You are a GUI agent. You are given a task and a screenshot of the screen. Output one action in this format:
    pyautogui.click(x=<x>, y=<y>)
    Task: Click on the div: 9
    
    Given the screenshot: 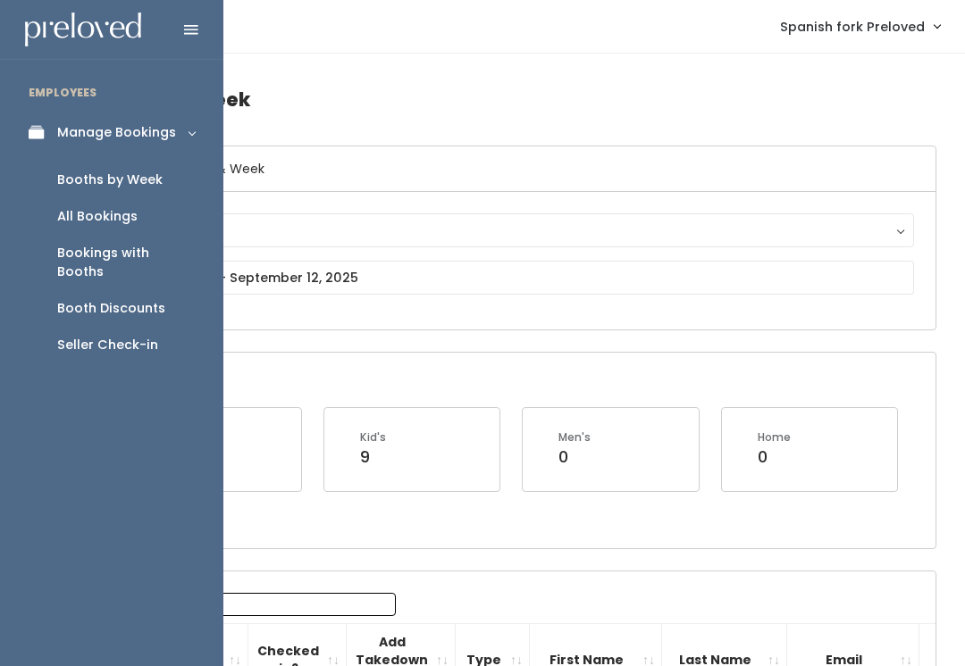 What is the action you would take?
    pyautogui.click(x=372, y=457)
    